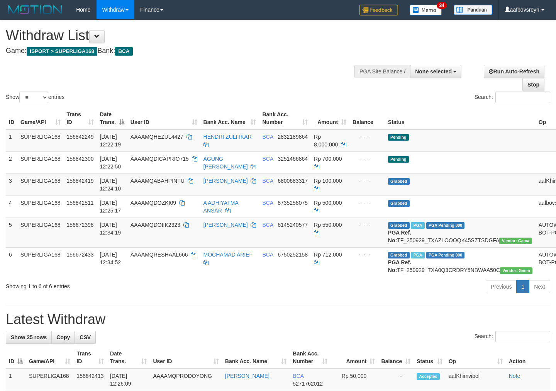  Describe the element at coordinates (80, 137) in the screenshot. I see `span: 156842249` at that location.